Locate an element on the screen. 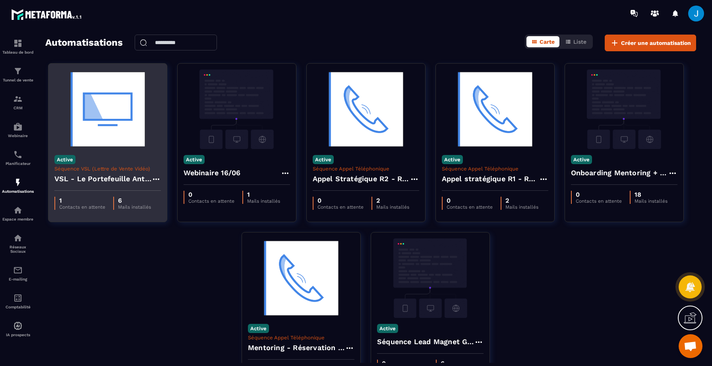 Image resolution: width=712 pixels, height=366 pixels. a: accountantaccountantComptabilité is located at coordinates (18, 301).